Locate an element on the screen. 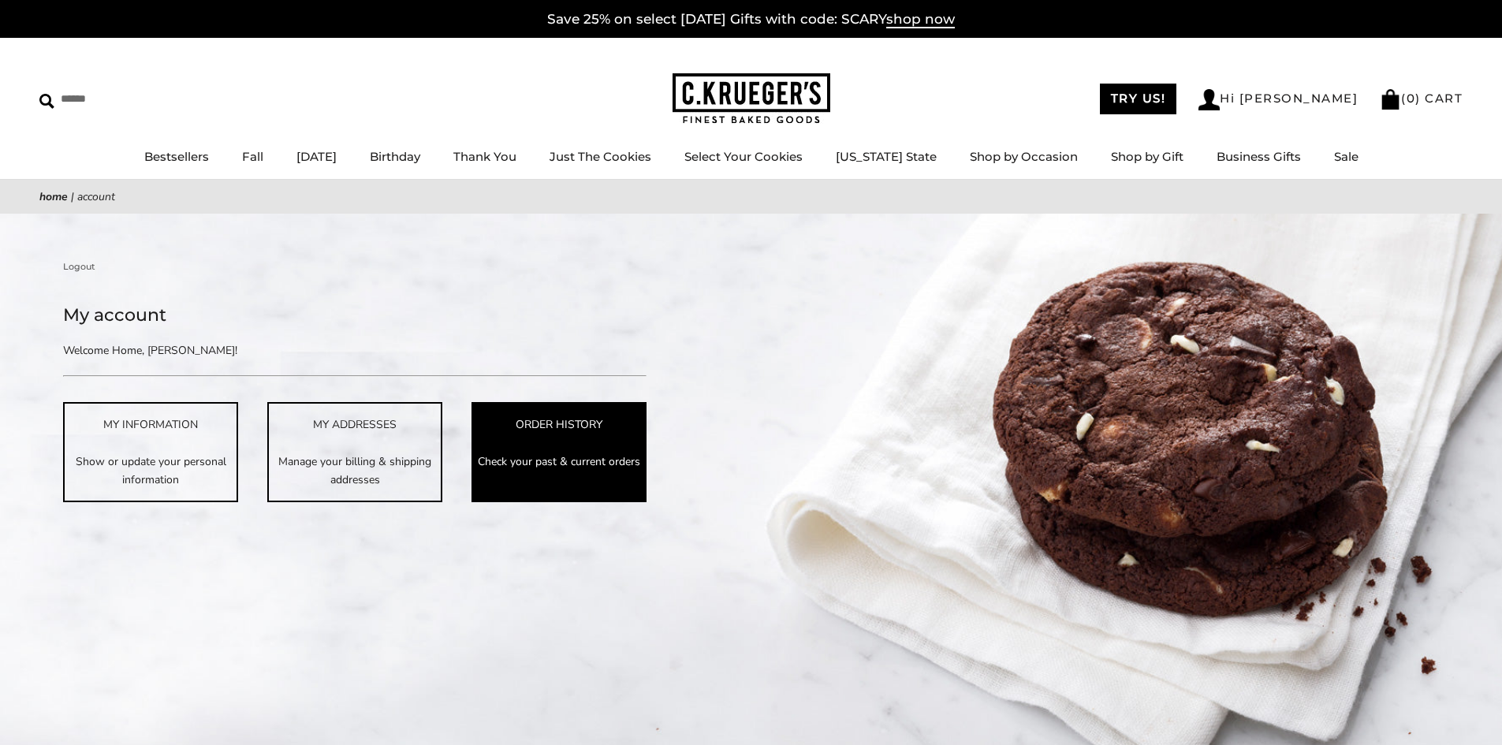  nav: breadcrumbs is located at coordinates (750, 196).